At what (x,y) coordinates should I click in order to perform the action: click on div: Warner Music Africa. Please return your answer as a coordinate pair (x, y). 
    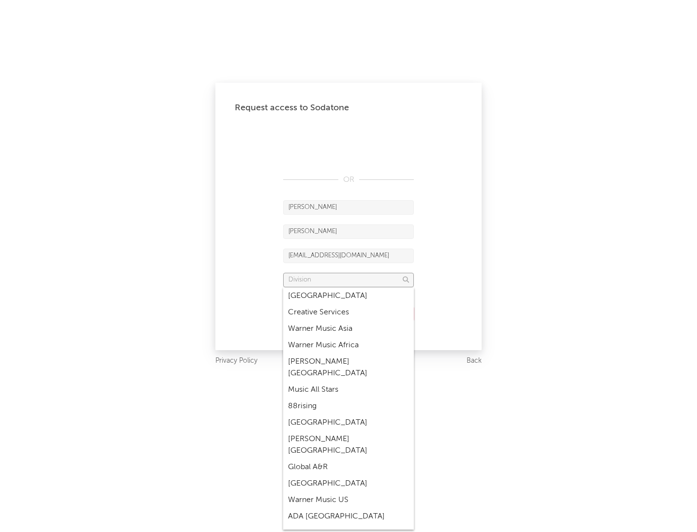
    Looking at the image, I should click on (348, 346).